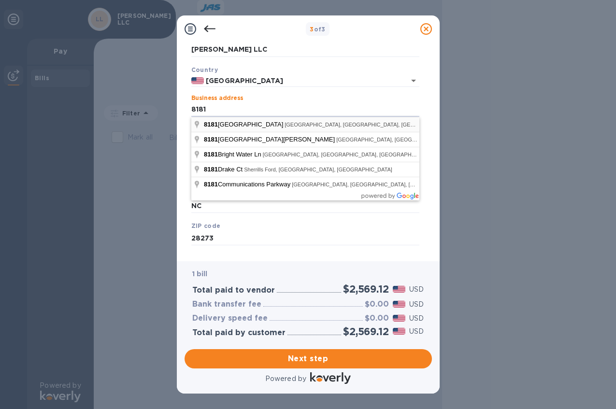  I want to click on span: 3, so click(312, 29).